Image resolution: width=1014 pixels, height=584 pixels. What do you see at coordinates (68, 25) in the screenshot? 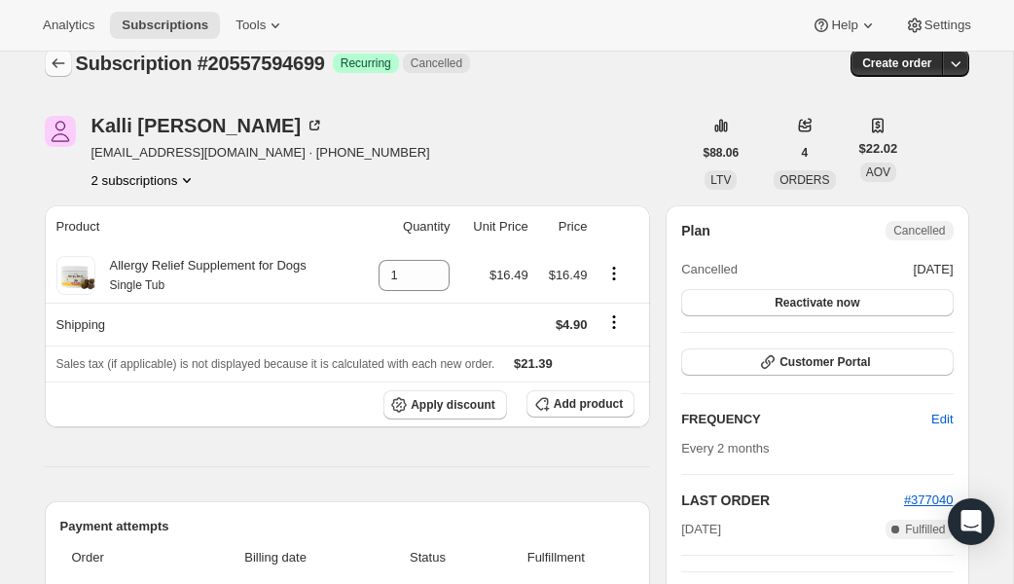
I see `button: Analytics` at bounding box center [68, 25].